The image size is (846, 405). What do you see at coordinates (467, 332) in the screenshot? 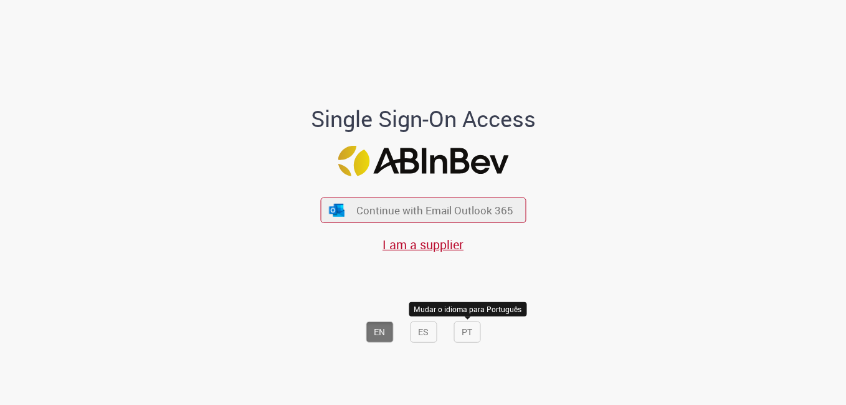
I see `button: PT` at bounding box center [467, 332].